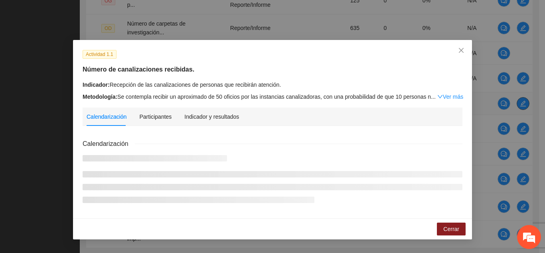  I want to click on div: Se contempla recibir un aproximado de 50 oficios por las instancias canalizadoras, con una probab..., so click(273, 97).